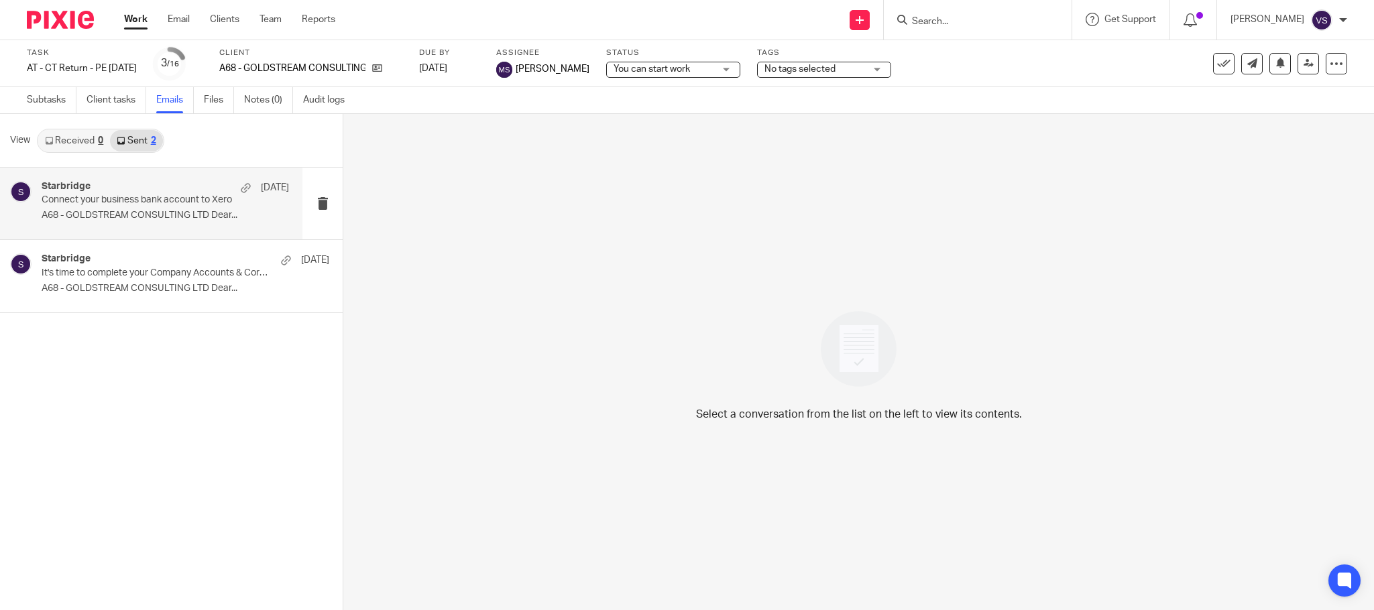 Image resolution: width=1374 pixels, height=610 pixels. I want to click on a: Received0, so click(74, 141).